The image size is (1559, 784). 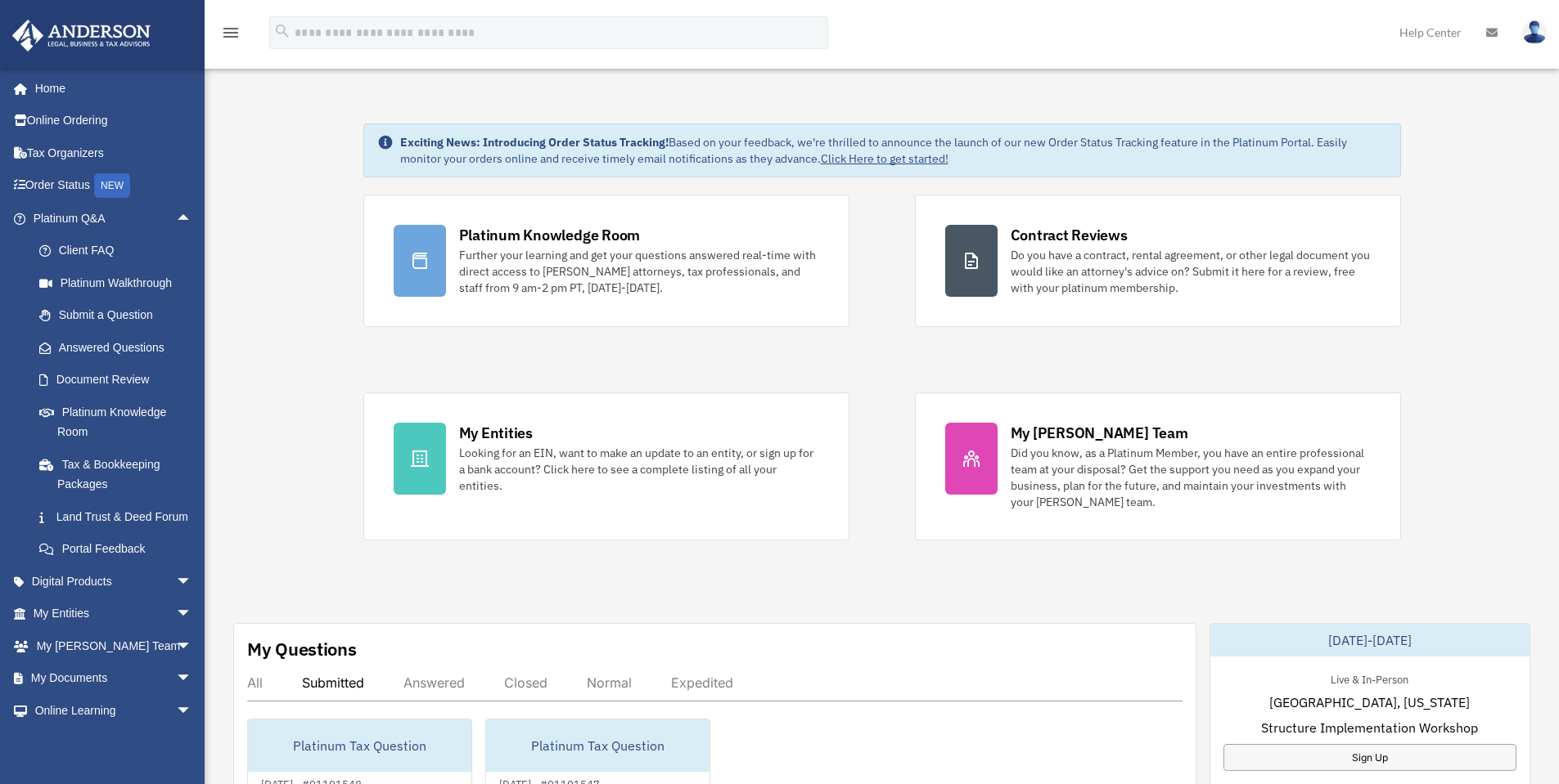 I want to click on a: Home, so click(x=110, y=89).